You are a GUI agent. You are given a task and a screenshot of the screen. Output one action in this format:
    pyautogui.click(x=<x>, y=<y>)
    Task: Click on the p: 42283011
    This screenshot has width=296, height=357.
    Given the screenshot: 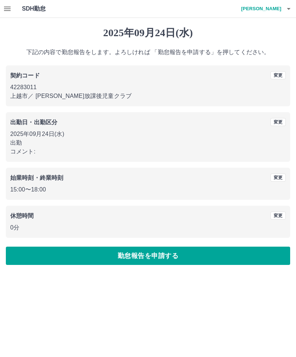 What is the action you would take?
    pyautogui.click(x=148, y=87)
    